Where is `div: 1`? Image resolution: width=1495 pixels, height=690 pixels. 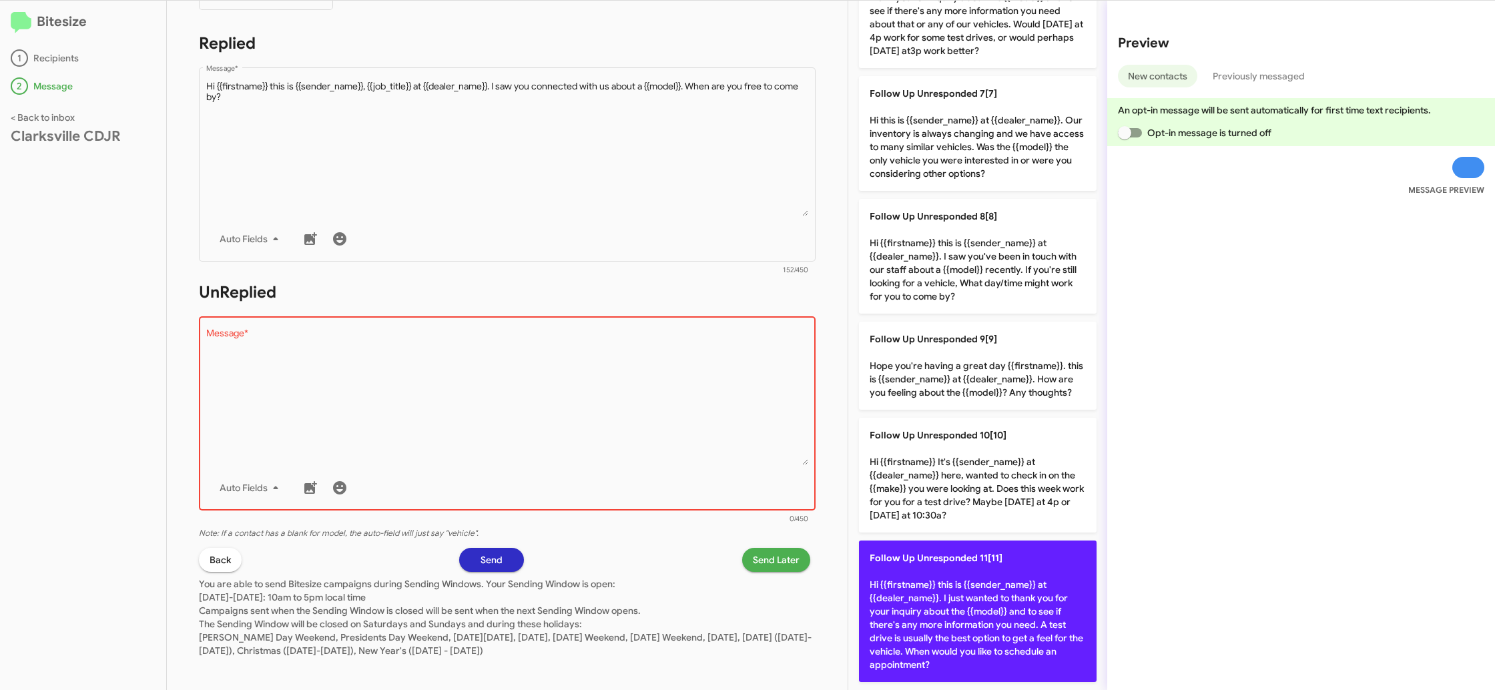 div: 1 is located at coordinates (19, 58).